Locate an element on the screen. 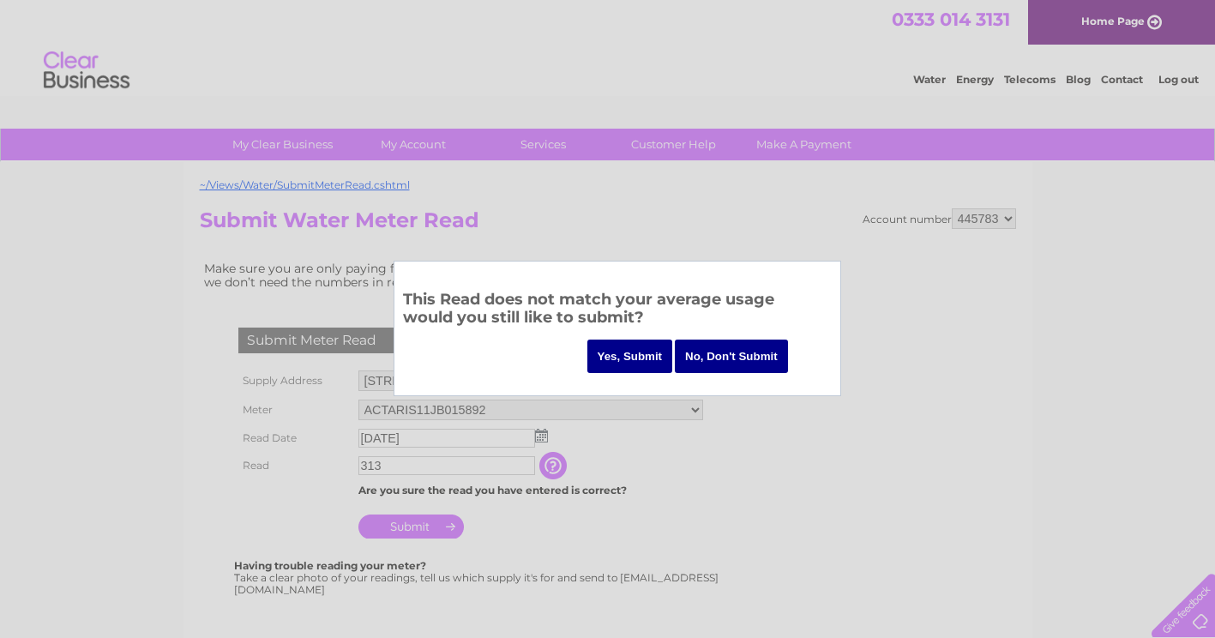  a: Contact is located at coordinates (1122, 79).